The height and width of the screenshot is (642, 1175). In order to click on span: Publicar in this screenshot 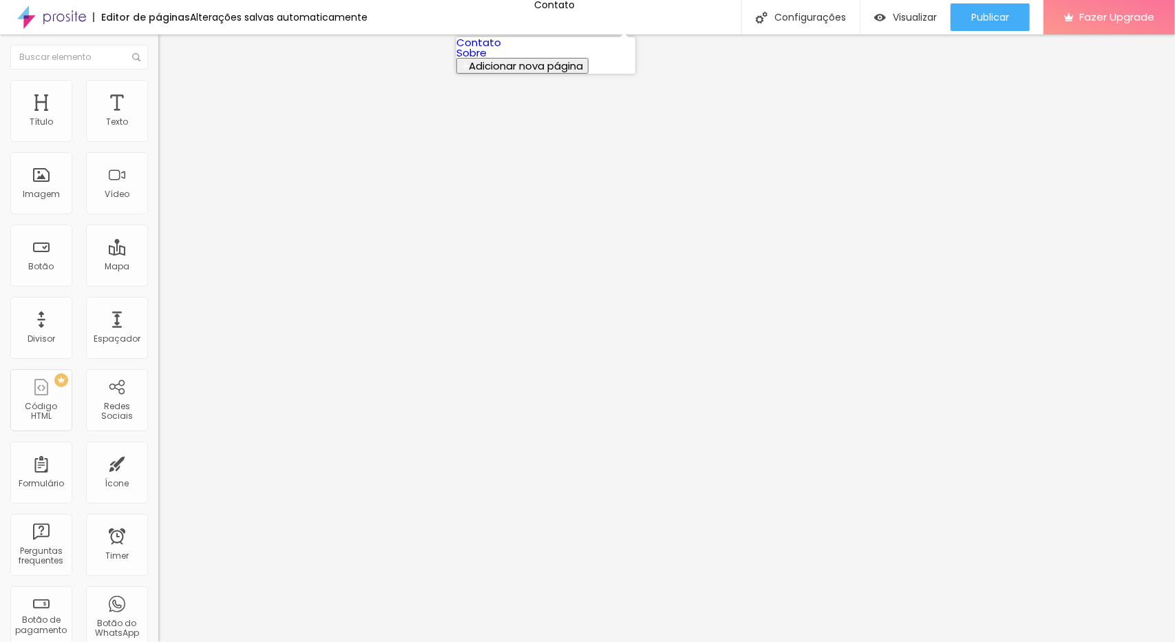, I will do `click(990, 17)`.